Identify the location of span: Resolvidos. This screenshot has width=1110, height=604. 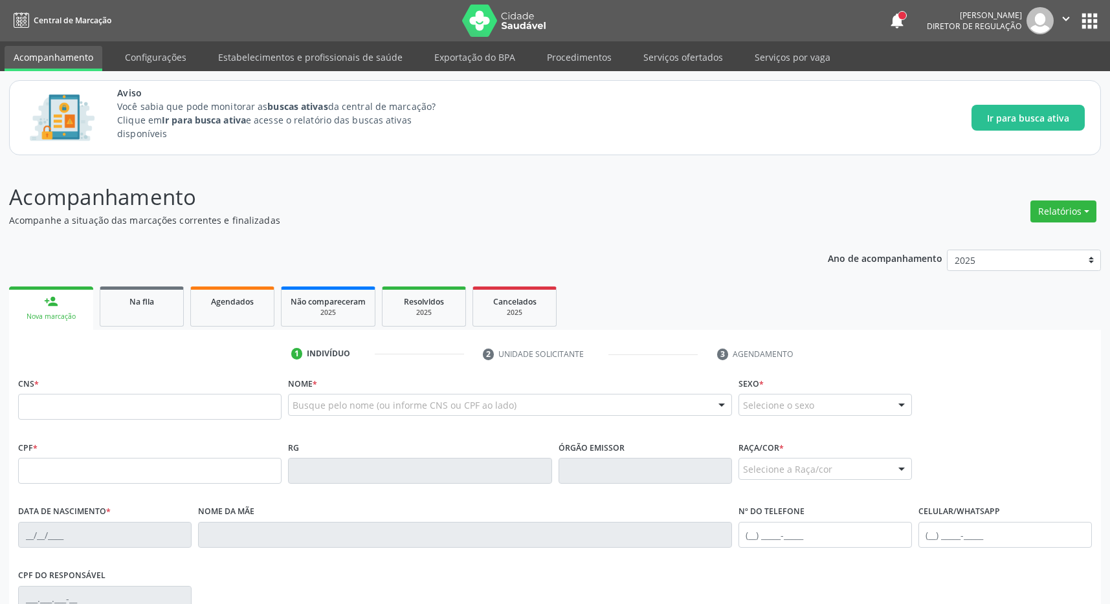
(424, 302).